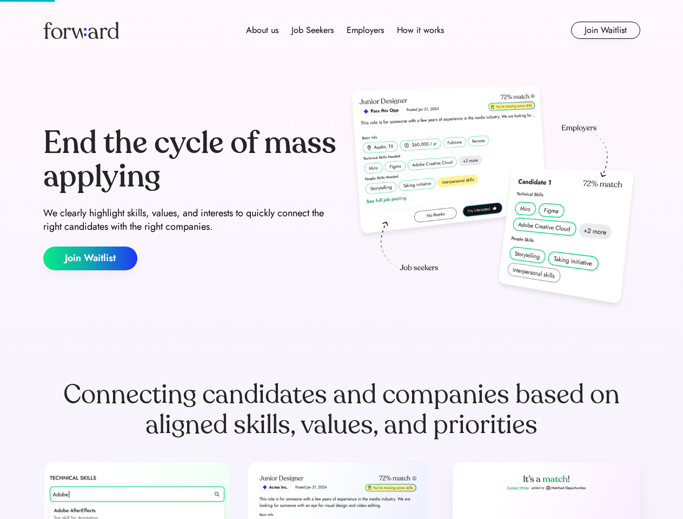 The image size is (683, 519). What do you see at coordinates (81, 30) in the screenshot?
I see `img: Forward logo` at bounding box center [81, 30].